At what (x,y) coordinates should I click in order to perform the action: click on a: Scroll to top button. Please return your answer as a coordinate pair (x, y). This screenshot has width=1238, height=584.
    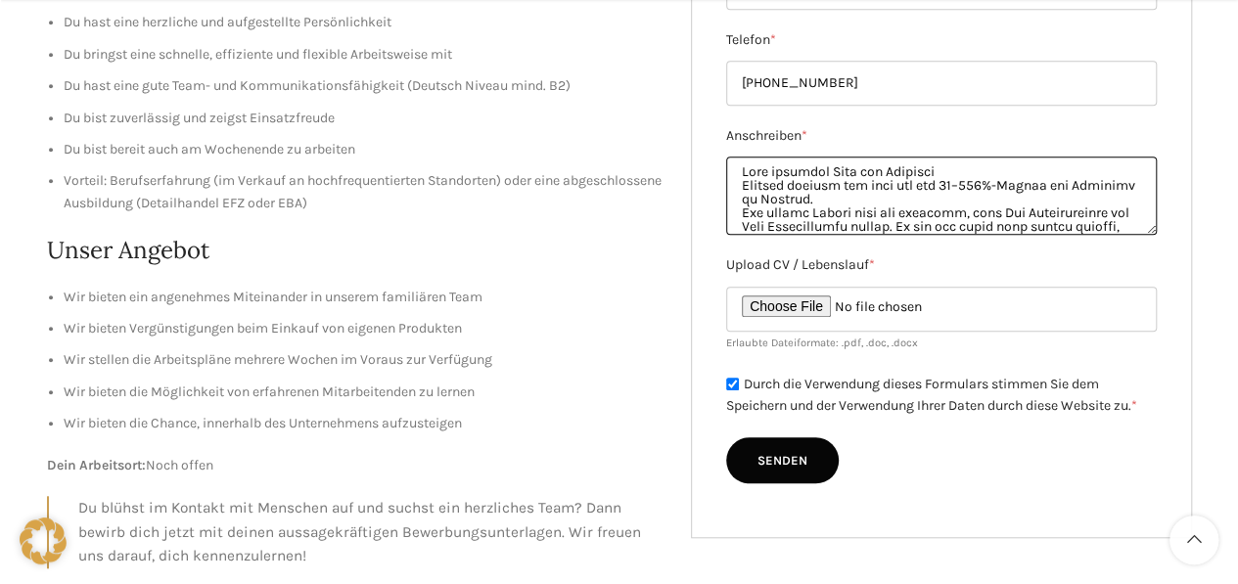
    Looking at the image, I should click on (1194, 540).